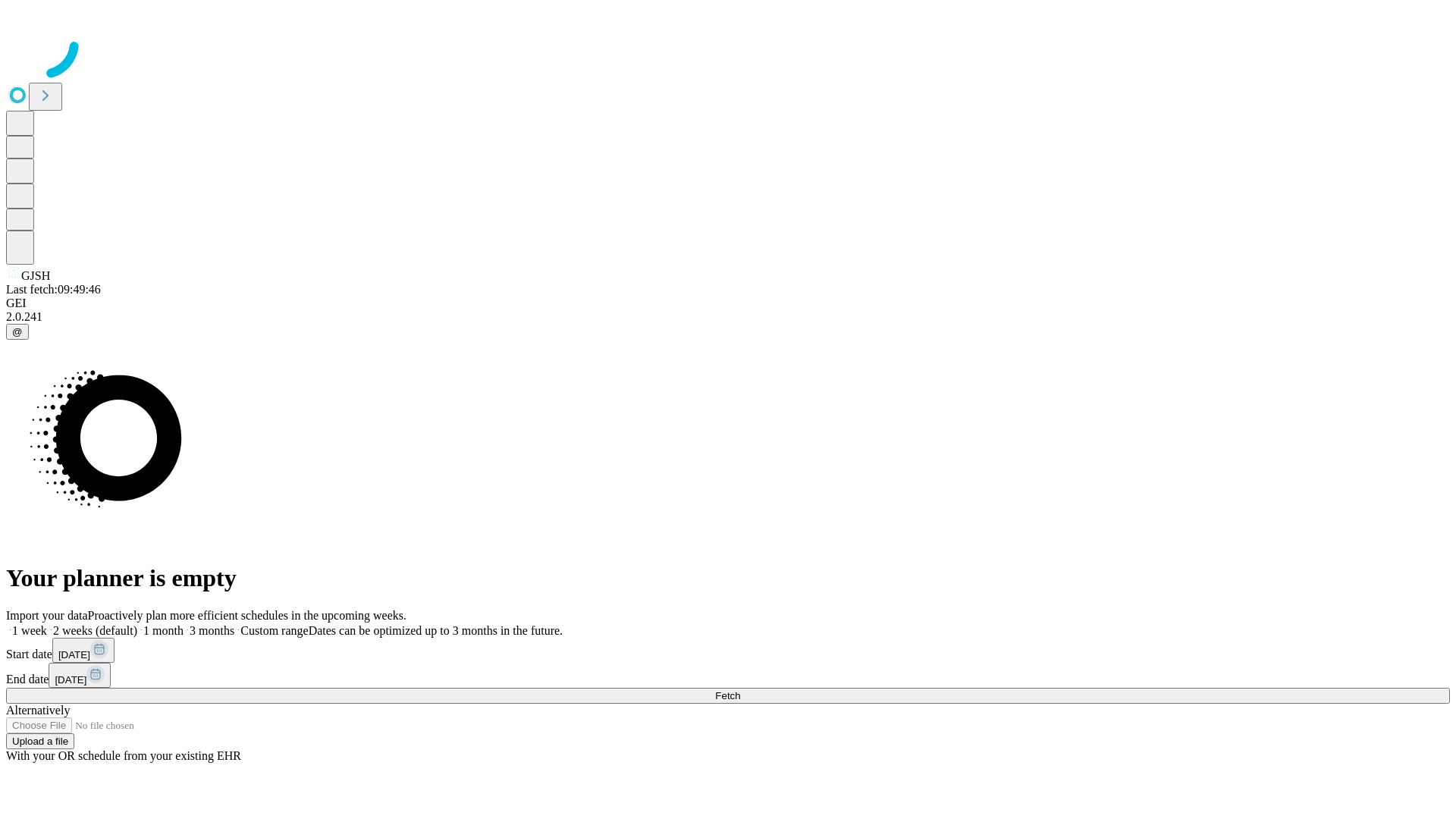  I want to click on span: 2 weeks (default), so click(95, 631).